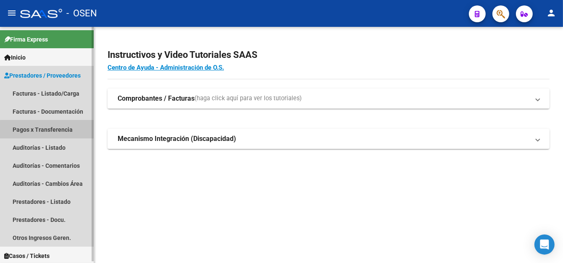 The width and height of the screenshot is (563, 263). Describe the element at coordinates (12, 13) in the screenshot. I see `mat-icon: menu` at that location.